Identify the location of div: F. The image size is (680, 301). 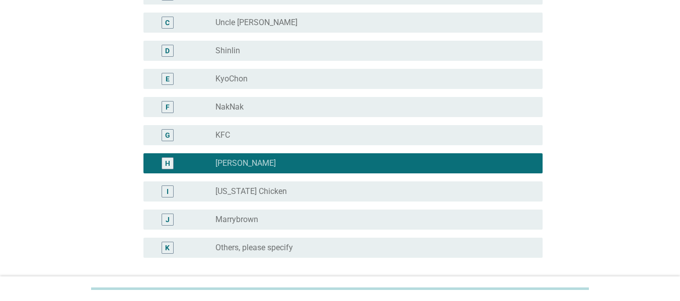
(168, 107).